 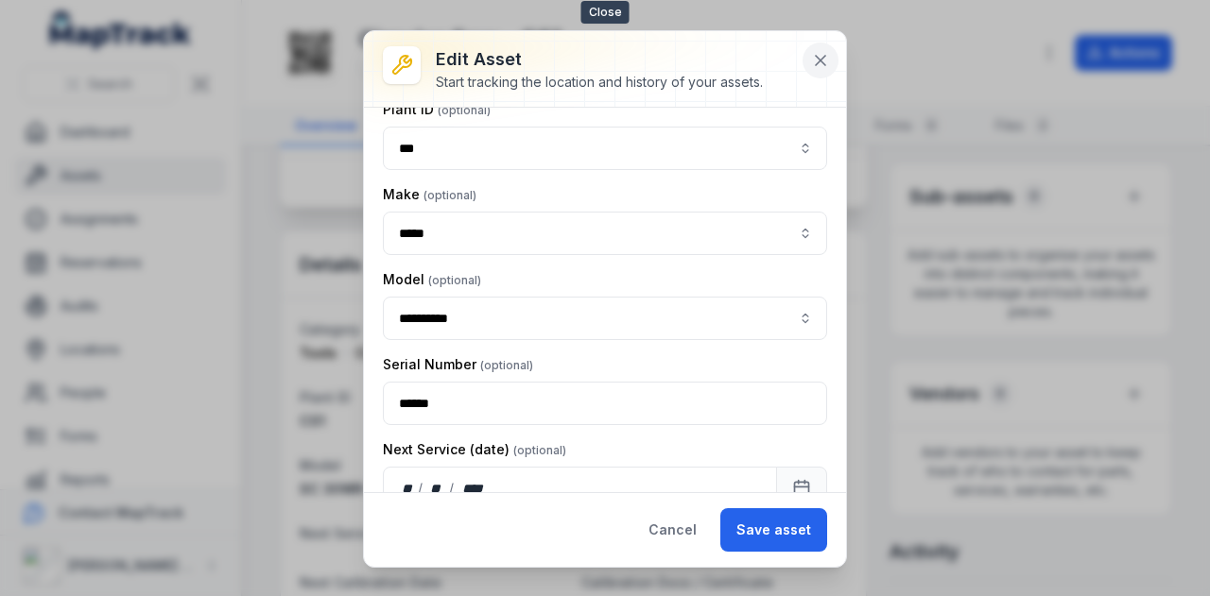 I want to click on label: Plant ID, so click(x=437, y=110).